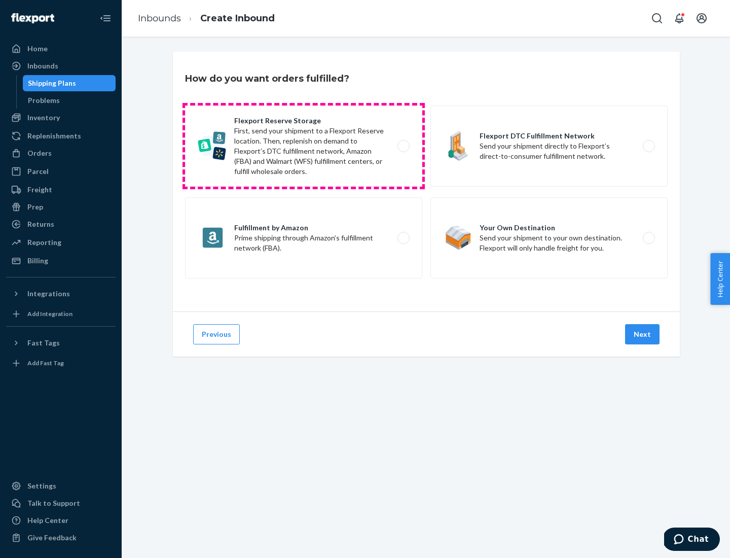 The height and width of the screenshot is (558, 730). Describe the element at coordinates (720, 279) in the screenshot. I see `span: Help Center` at that location.